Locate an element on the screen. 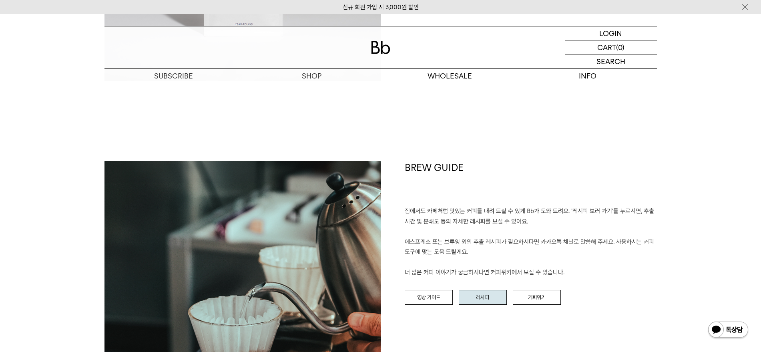  p: WHOLESALE is located at coordinates (449, 76).